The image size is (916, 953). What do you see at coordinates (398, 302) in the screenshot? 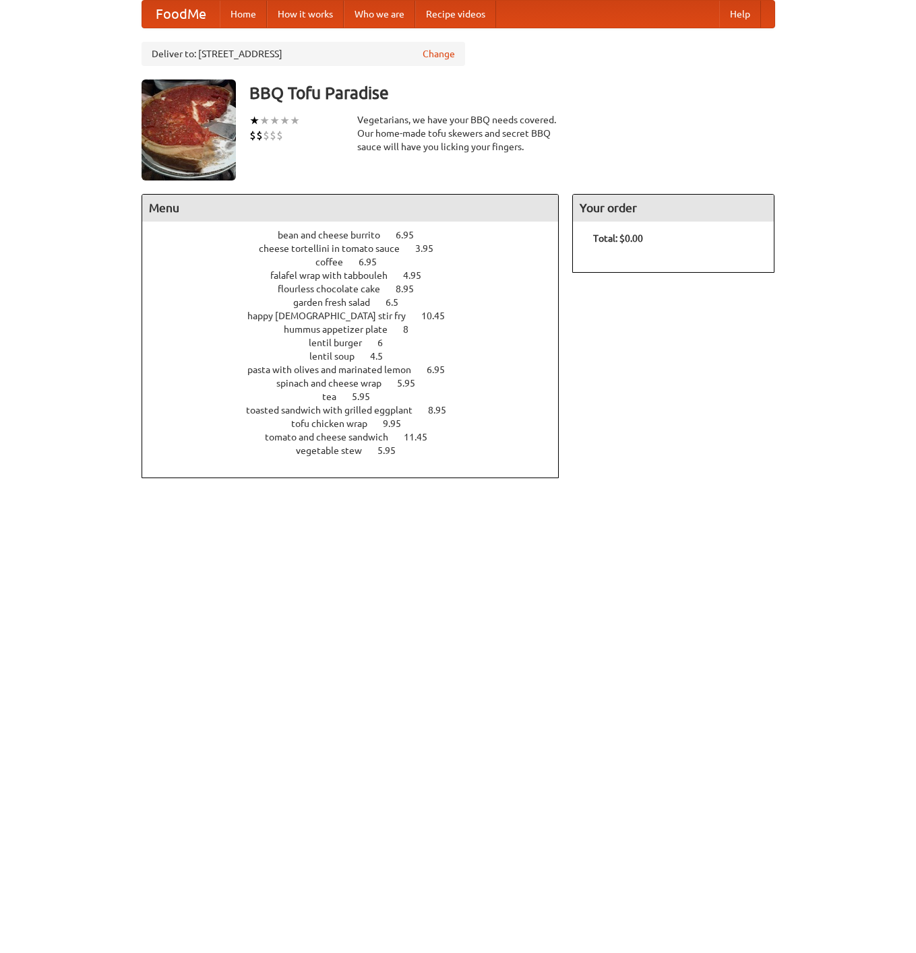
I see `span: 6.5` at bounding box center [398, 302].